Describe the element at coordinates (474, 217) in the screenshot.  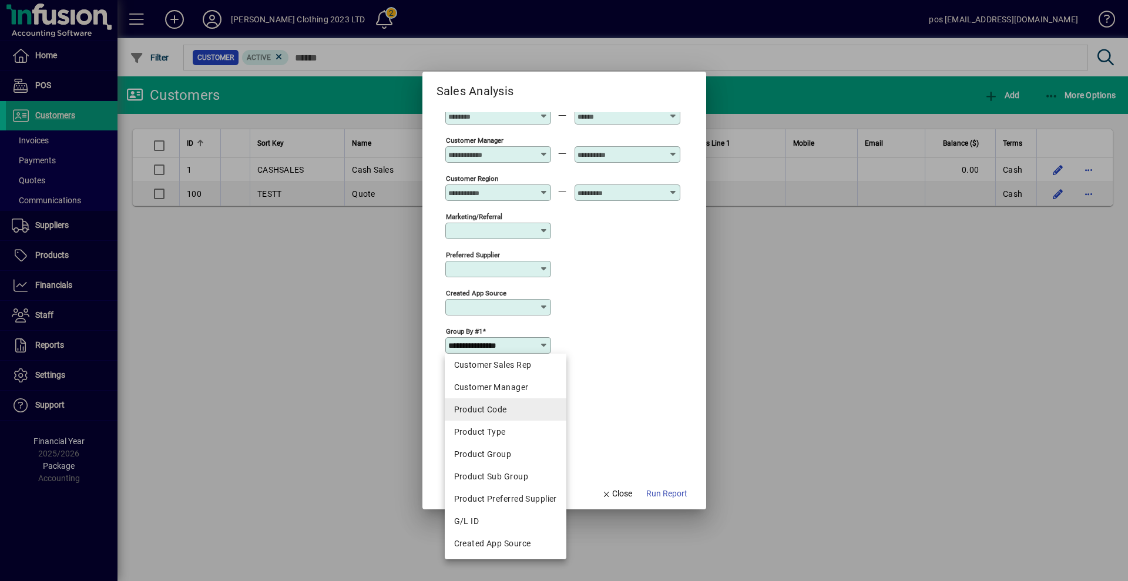
I see `mat-label: Marketing/Referral` at that location.